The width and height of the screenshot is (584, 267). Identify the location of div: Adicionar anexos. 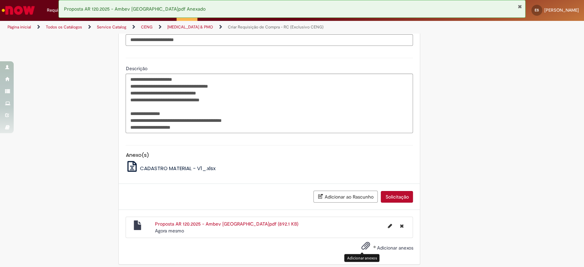
(361, 257).